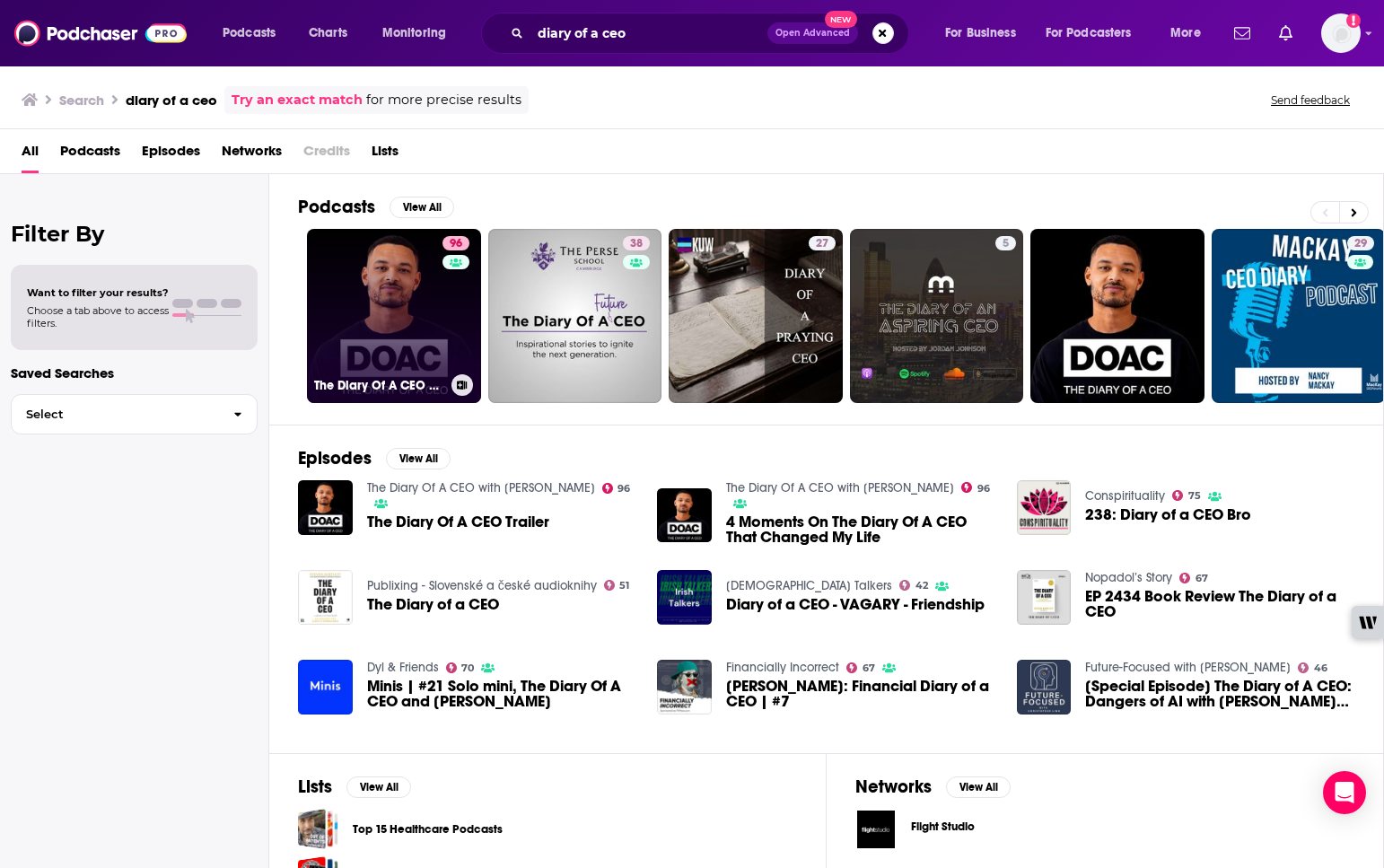 The width and height of the screenshot is (1384, 868). What do you see at coordinates (82, 99) in the screenshot?
I see `h3: Search` at bounding box center [82, 99].